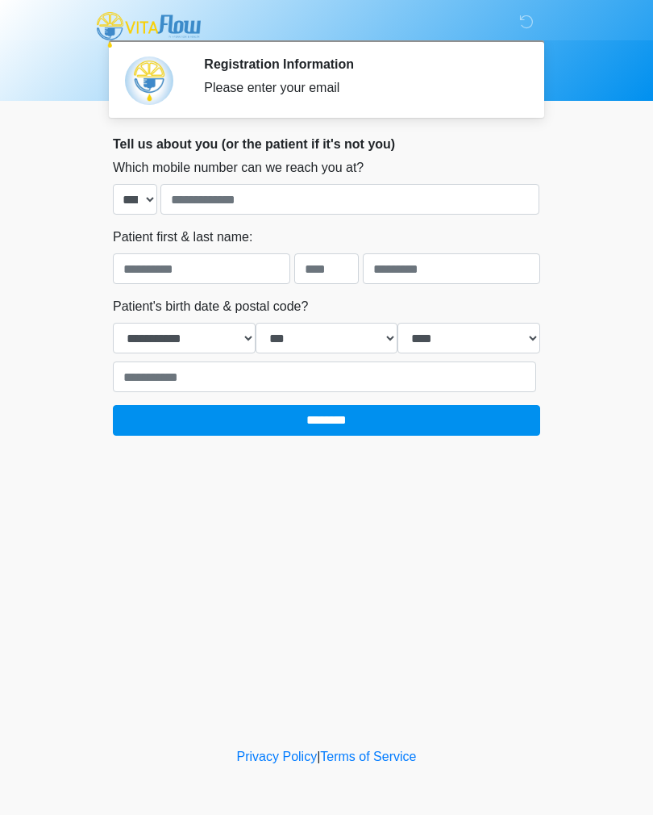 This screenshot has height=815, width=653. Describe the element at coordinates (327, 144) in the screenshot. I see `h2: Tell us about you (or the patient if it's not you)` at that location.